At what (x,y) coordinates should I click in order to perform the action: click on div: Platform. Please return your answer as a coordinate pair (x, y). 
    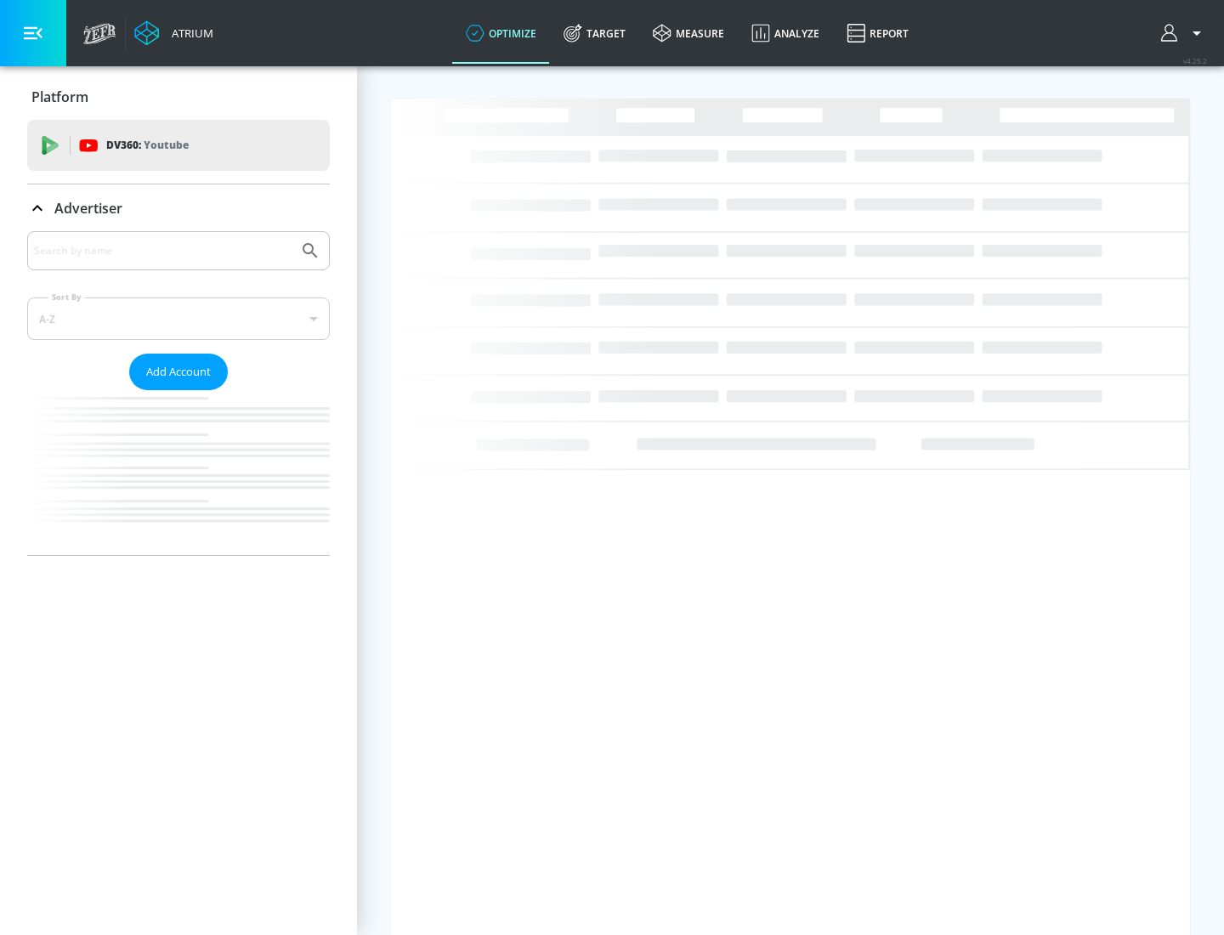
    Looking at the image, I should click on (178, 97).